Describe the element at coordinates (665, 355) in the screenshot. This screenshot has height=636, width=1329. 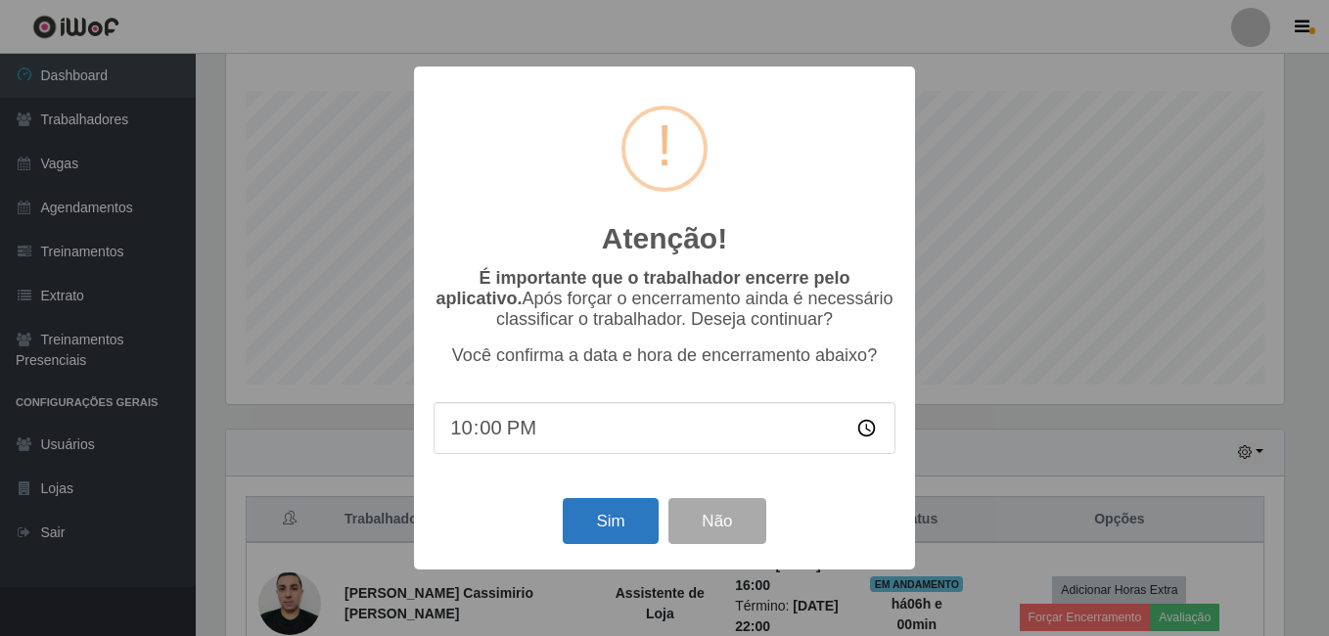
I see `p: Você confirma a data e hora de encerramento abaixo?` at that location.